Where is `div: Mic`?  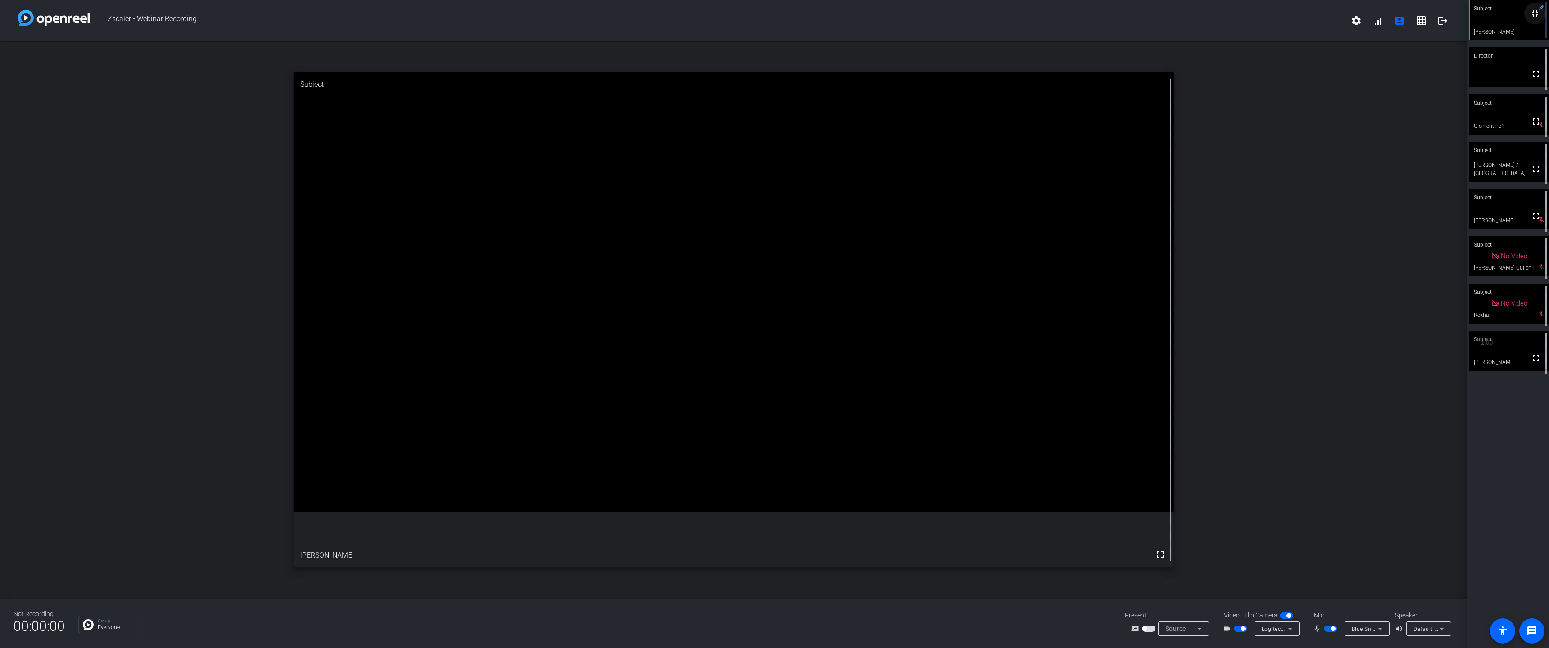 div: Mic is located at coordinates (1350, 616).